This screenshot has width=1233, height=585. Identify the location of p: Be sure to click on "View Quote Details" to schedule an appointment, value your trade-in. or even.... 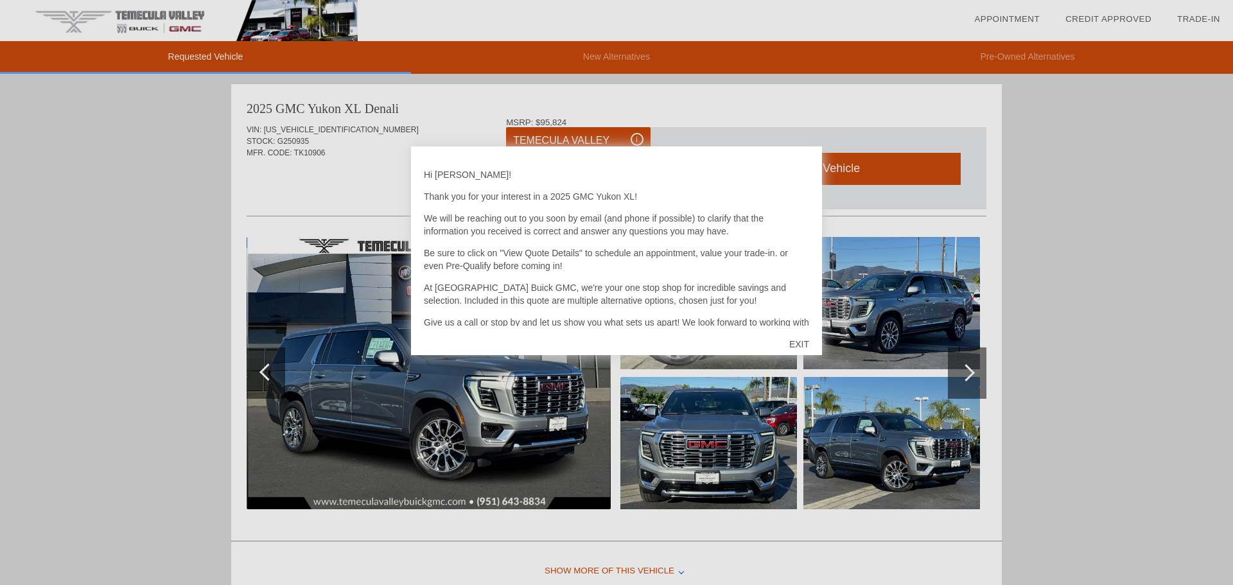
(617, 260).